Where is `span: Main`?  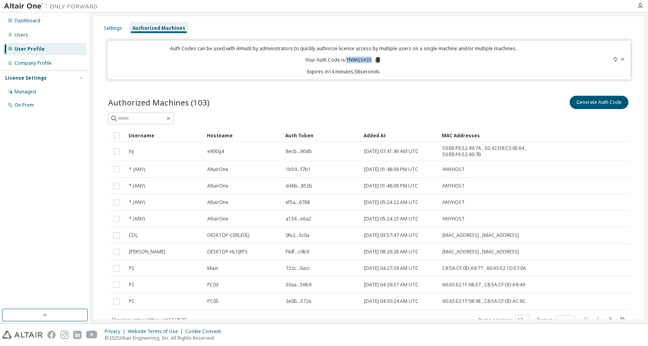
span: Main is located at coordinates (213, 268).